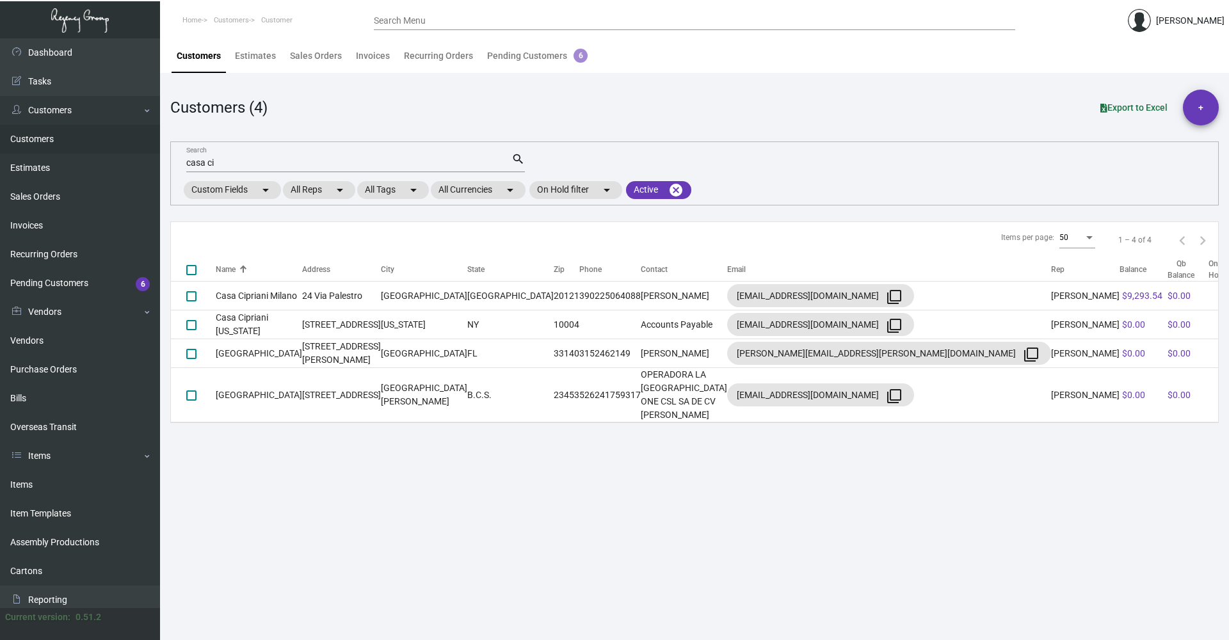  What do you see at coordinates (684, 325) in the screenshot?
I see `td: Accounts Payable` at bounding box center [684, 325].